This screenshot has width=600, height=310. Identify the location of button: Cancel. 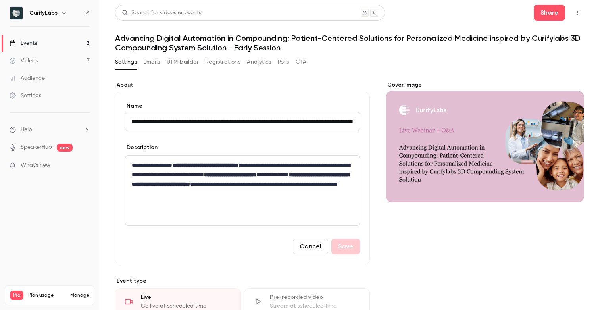
(310, 247).